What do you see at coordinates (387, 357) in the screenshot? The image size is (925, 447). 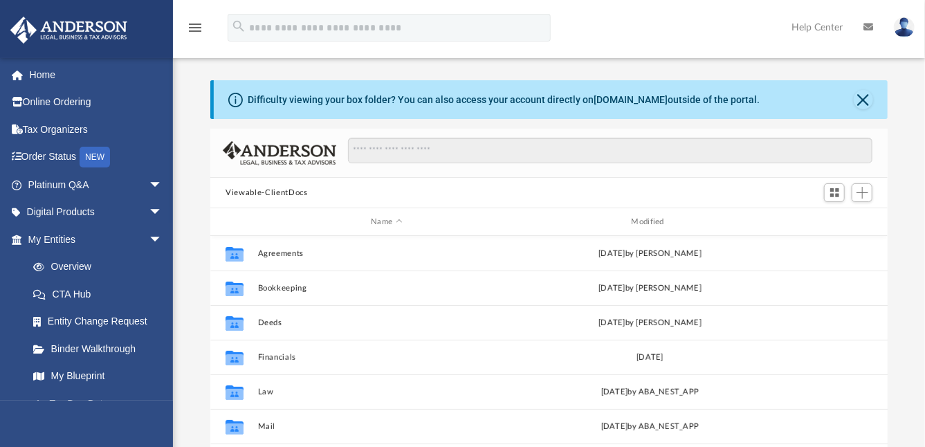 I see `button: Financials` at bounding box center [387, 357].